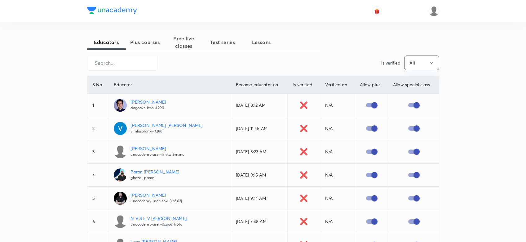 The width and height of the screenshot is (526, 242). Describe the element at coordinates (377, 11) in the screenshot. I see `img: avatar` at that location.